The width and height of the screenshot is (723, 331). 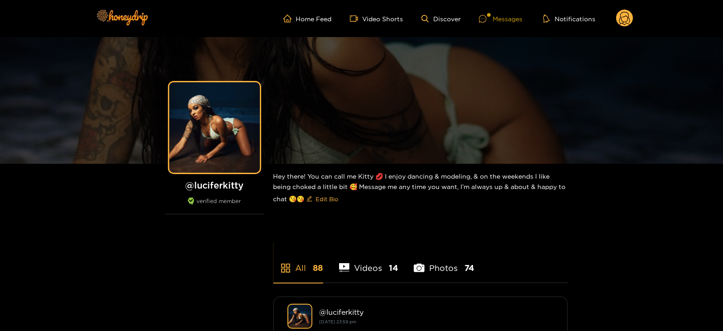 What do you see at coordinates (356, 19) in the screenshot?
I see `span: video-camera` at bounding box center [356, 19].